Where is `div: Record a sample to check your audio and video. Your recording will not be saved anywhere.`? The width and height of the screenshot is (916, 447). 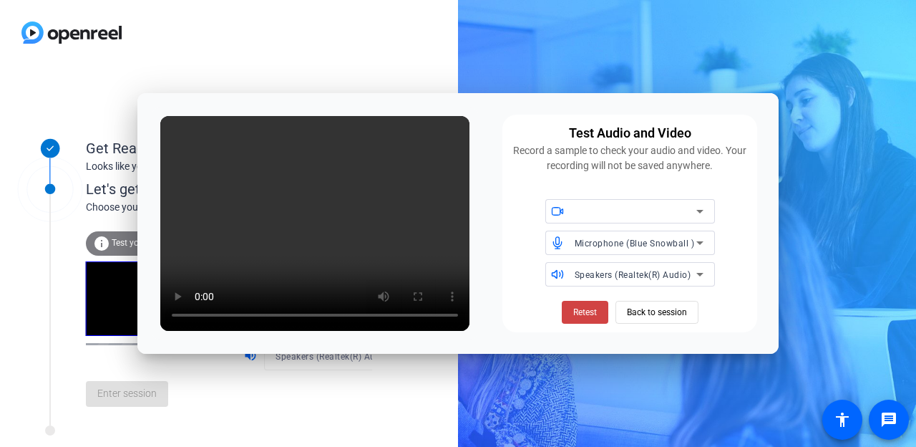
div: Record a sample to check your audio and video. Your recording will not be saved anywhere. is located at coordinates (630, 158).